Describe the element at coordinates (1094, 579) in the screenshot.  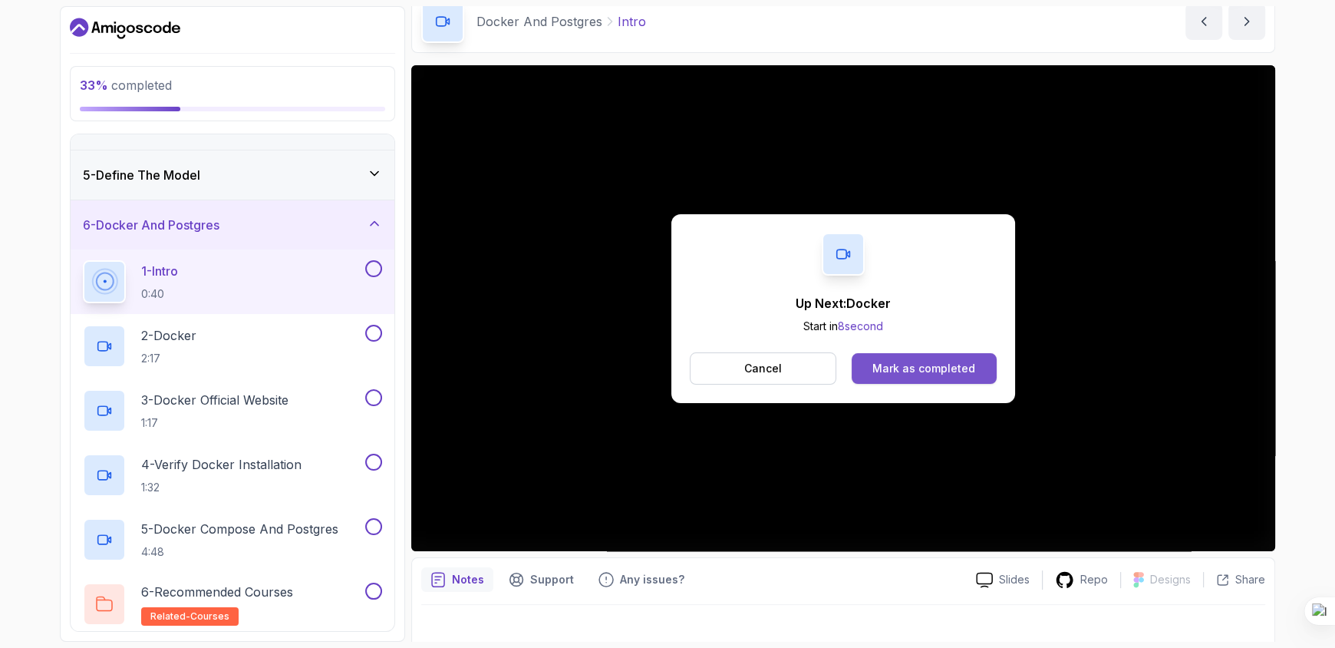
I see `p: Repo` at that location.